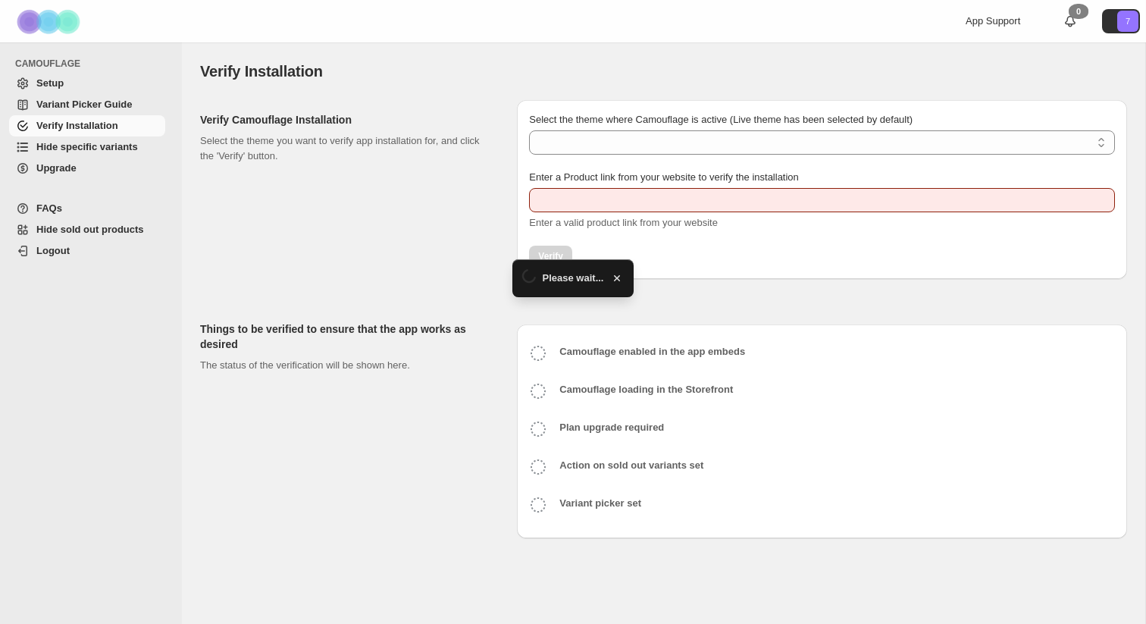 This screenshot has width=1146, height=624. What do you see at coordinates (346, 149) in the screenshot?
I see `p: Select the theme you want to verify app installation for, and click the 'Verify' button.` at bounding box center [346, 149].